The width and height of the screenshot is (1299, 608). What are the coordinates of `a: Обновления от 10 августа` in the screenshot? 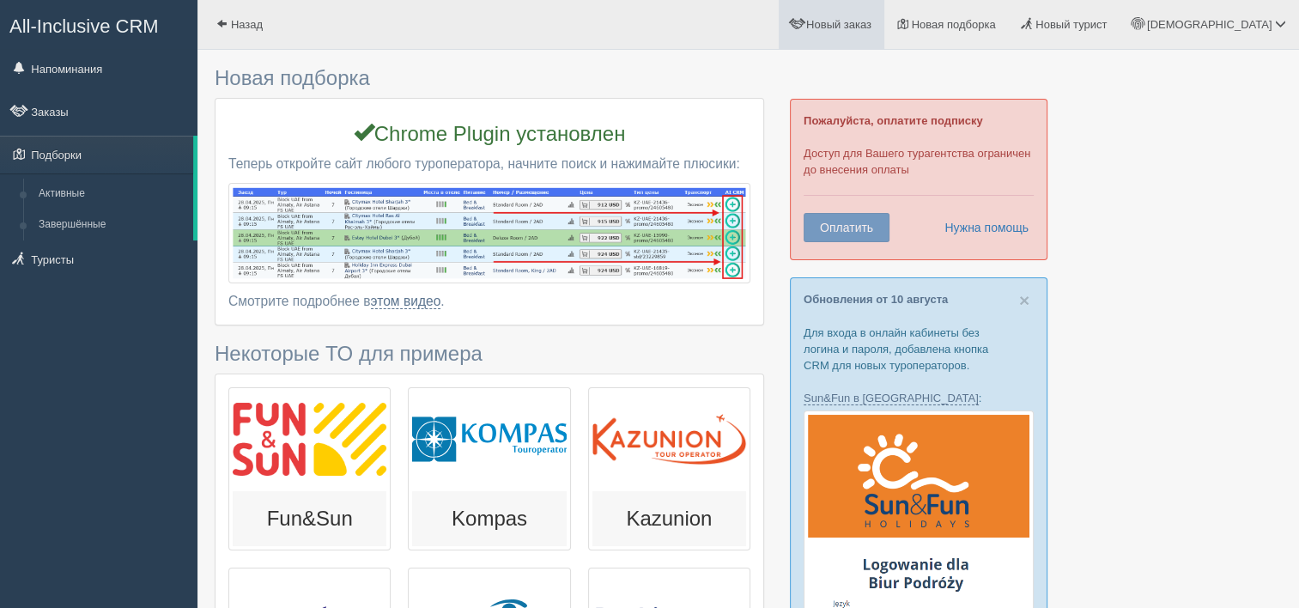 It's located at (876, 299).